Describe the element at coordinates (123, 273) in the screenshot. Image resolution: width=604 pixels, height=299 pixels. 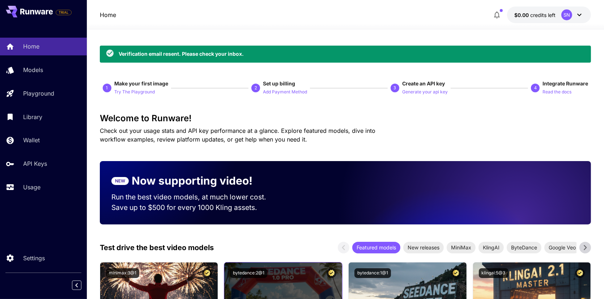
I see `button: minimax:3@1` at that location.